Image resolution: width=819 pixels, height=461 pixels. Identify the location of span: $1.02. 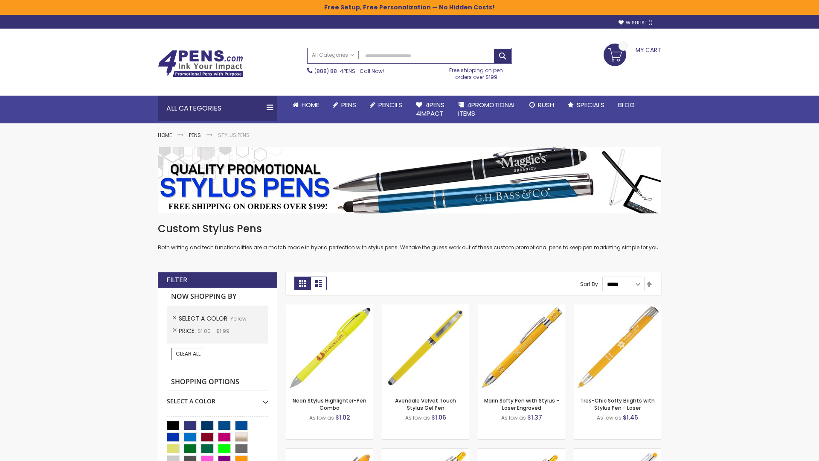
(343, 417).